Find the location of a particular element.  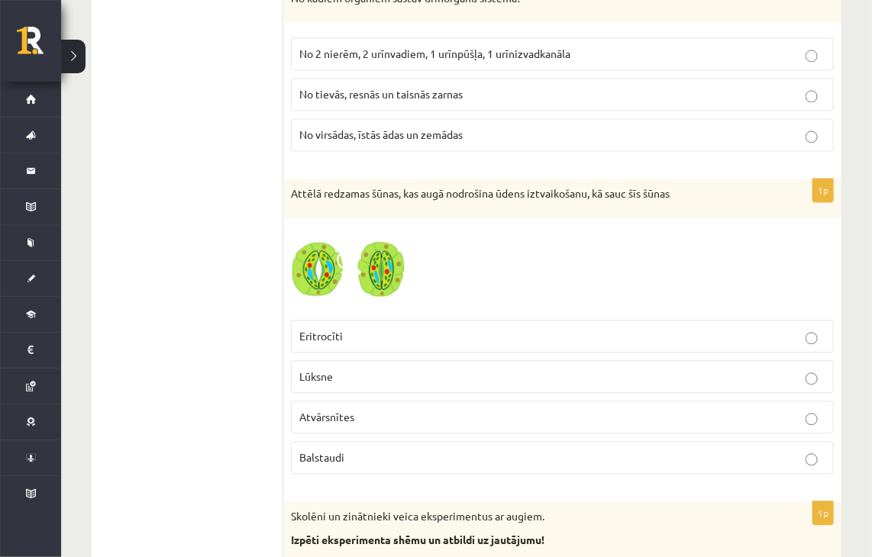

p: Attēlā redzamas šūnas, kas augā nodrošina ūdens iztvaikošanu, kā sauc šīs šūnas is located at coordinates (524, 194).